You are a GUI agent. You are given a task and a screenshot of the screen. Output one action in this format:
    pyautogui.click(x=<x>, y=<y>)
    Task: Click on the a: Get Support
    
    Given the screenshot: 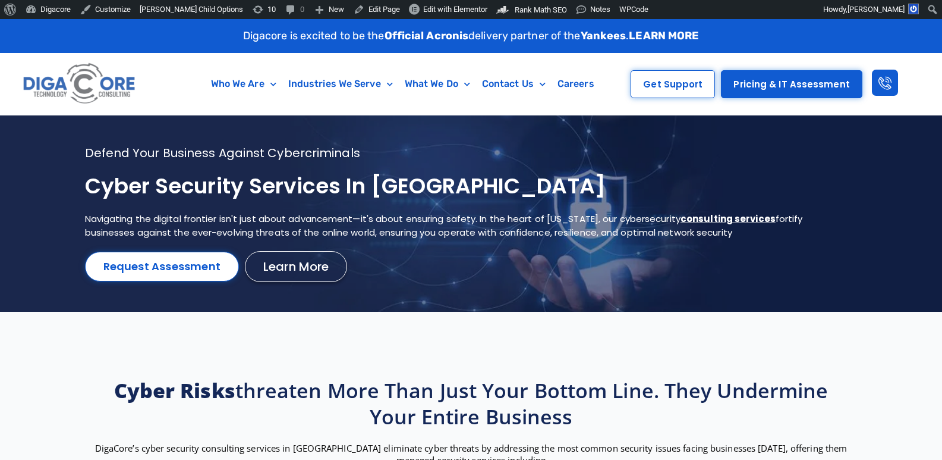 What is the action you would take?
    pyautogui.click(x=673, y=84)
    